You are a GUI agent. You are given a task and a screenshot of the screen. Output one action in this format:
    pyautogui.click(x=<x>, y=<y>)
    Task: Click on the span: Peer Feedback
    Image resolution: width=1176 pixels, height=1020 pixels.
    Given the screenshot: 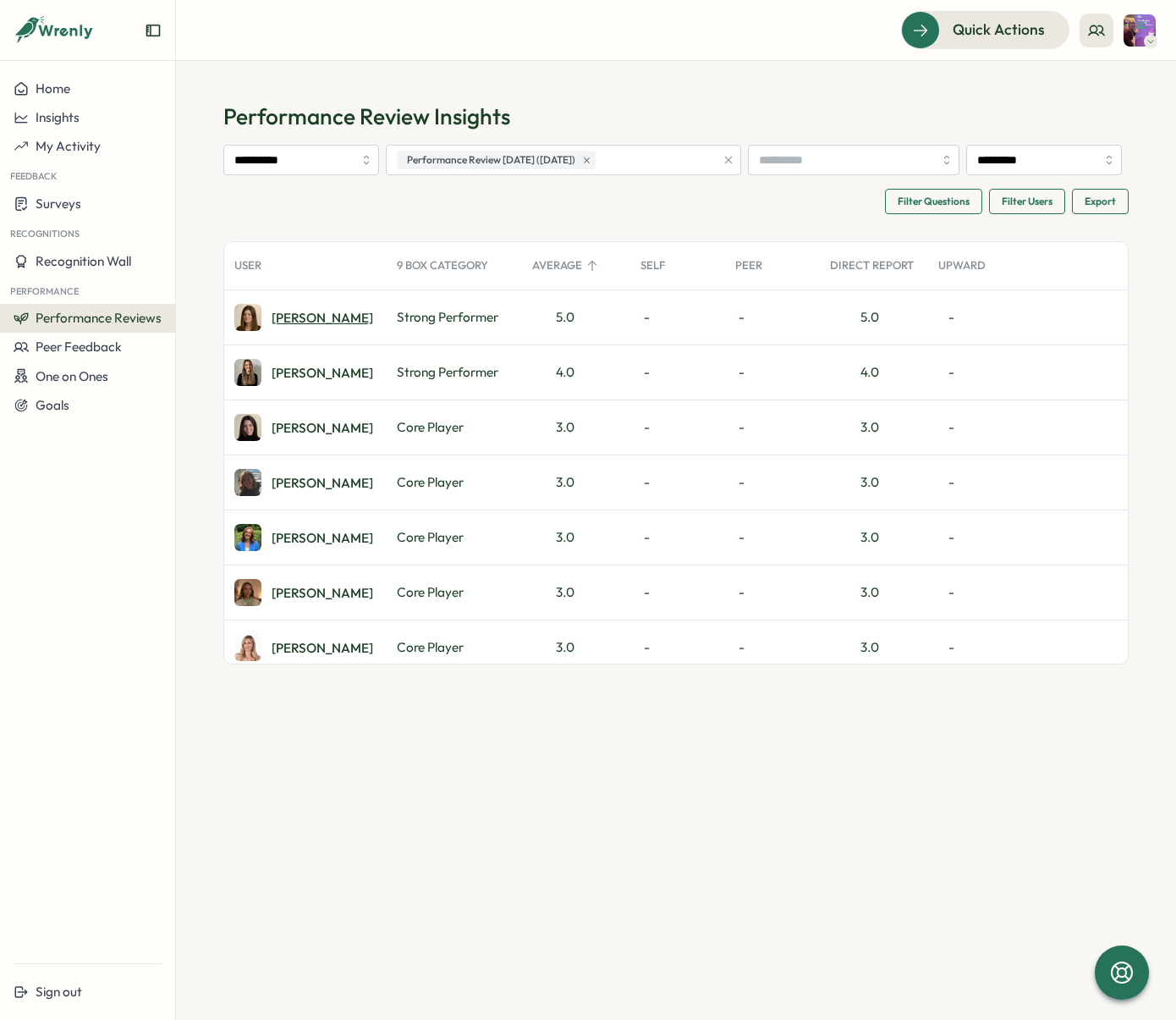 What is the action you would take?
    pyautogui.click(x=79, y=346)
    